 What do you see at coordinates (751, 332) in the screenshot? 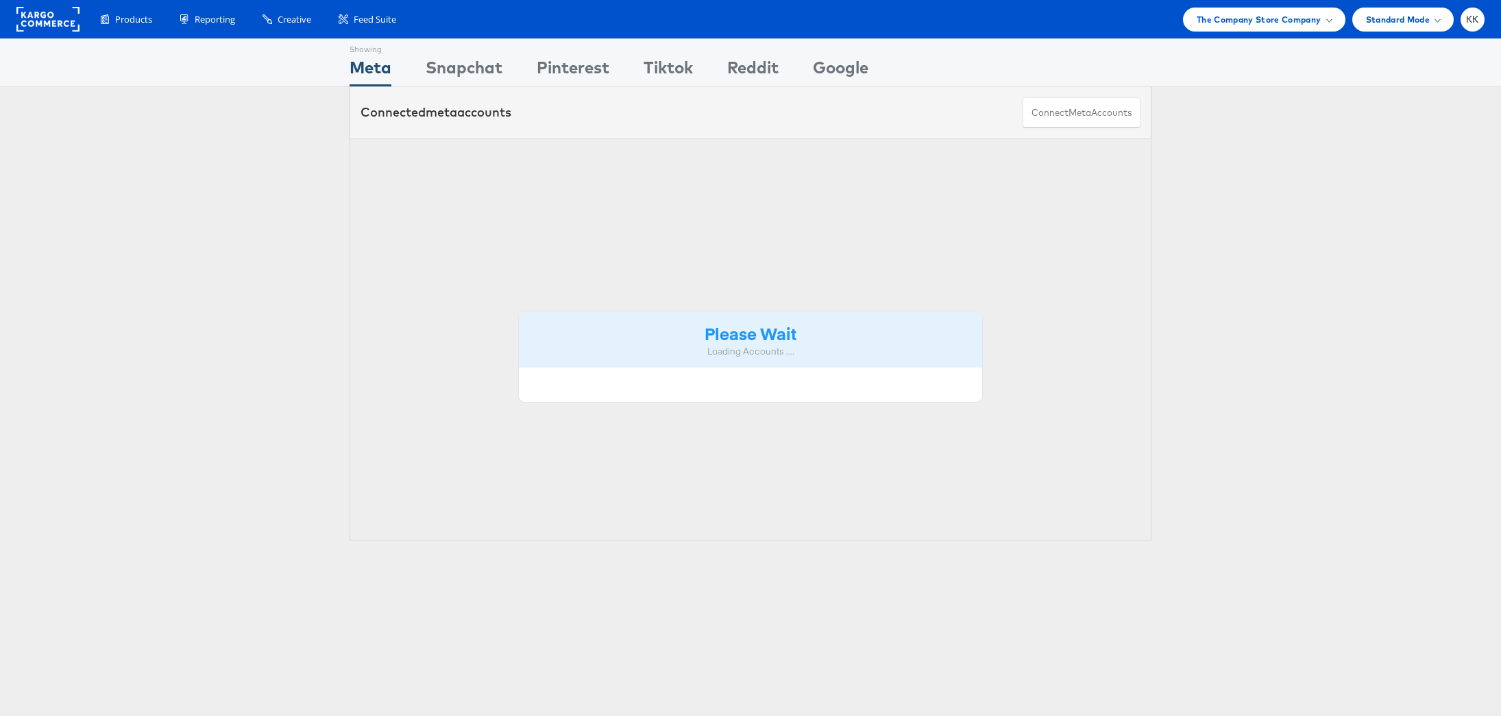
I see `strong: Please Wait` at bounding box center [751, 332].